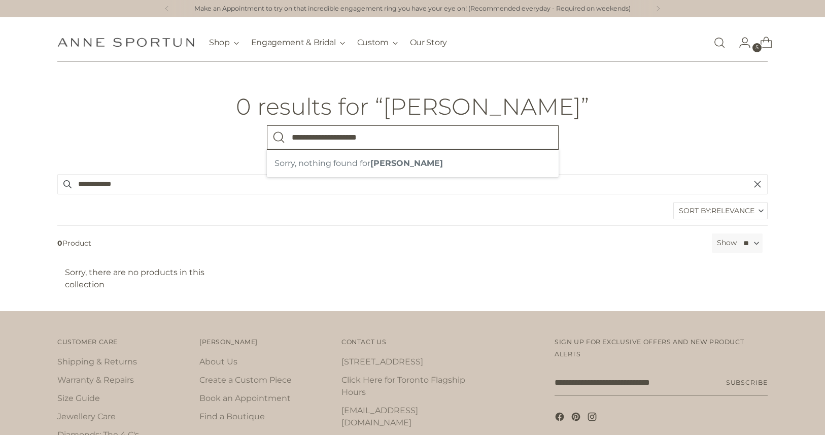 The height and width of the screenshot is (435, 825). What do you see at coordinates (412, 9) in the screenshot?
I see `a: Make an Appointment to try on that incredible engagement ring you have your eye on! (Recommended ...` at bounding box center [412, 9].